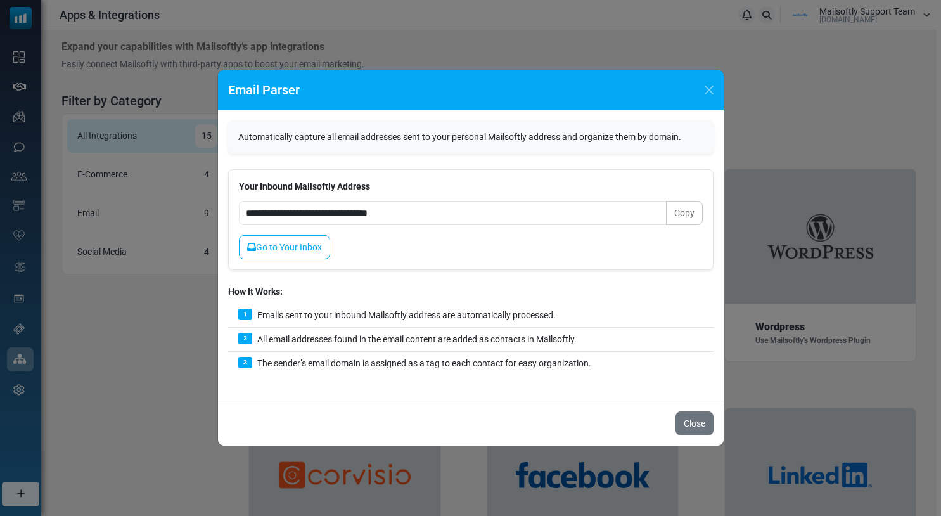  What do you see at coordinates (471, 137) in the screenshot?
I see `p: Automatically capture all email addresses sent to your personal Mailsoftly address and organize t...` at bounding box center [471, 137].